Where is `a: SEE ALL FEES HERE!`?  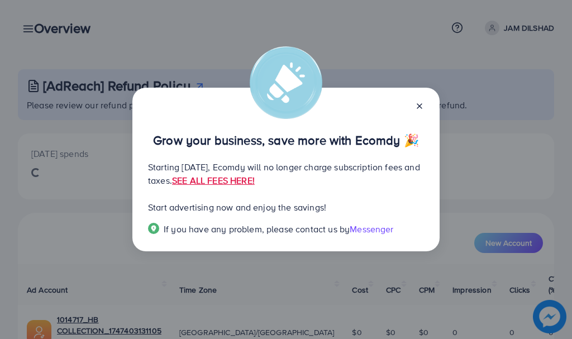 a: SEE ALL FEES HERE! is located at coordinates (213, 180).